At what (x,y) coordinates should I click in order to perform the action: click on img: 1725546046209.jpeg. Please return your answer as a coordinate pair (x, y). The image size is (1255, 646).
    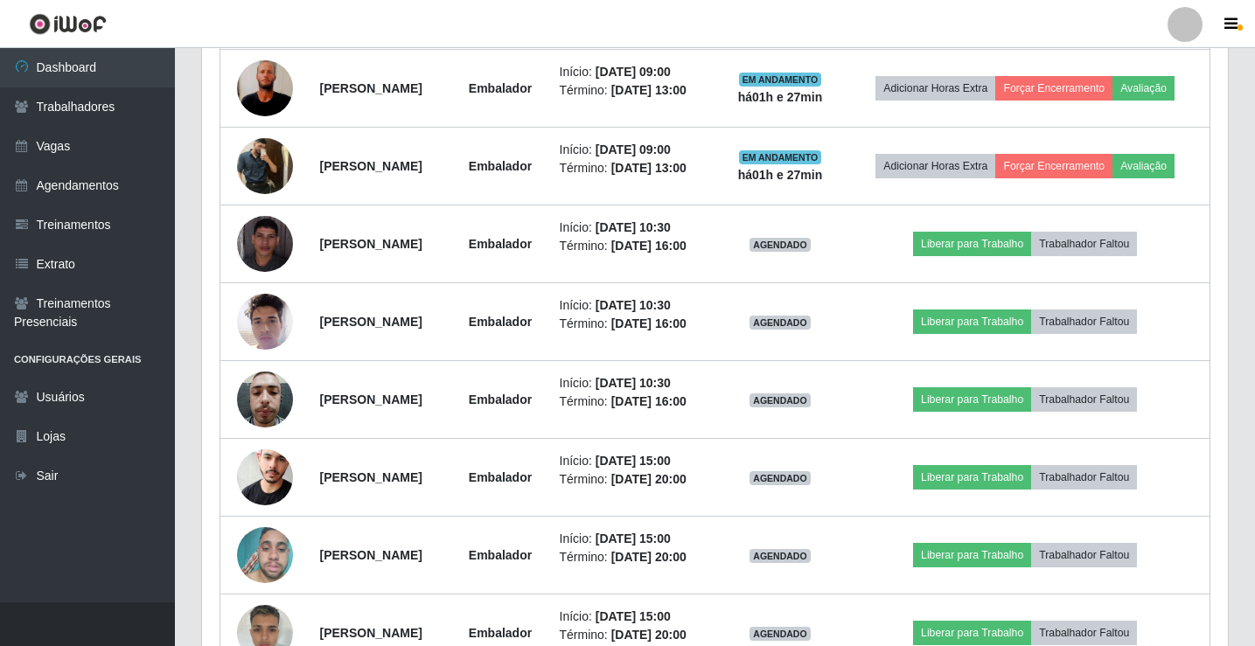
    Looking at the image, I should click on (265, 321).